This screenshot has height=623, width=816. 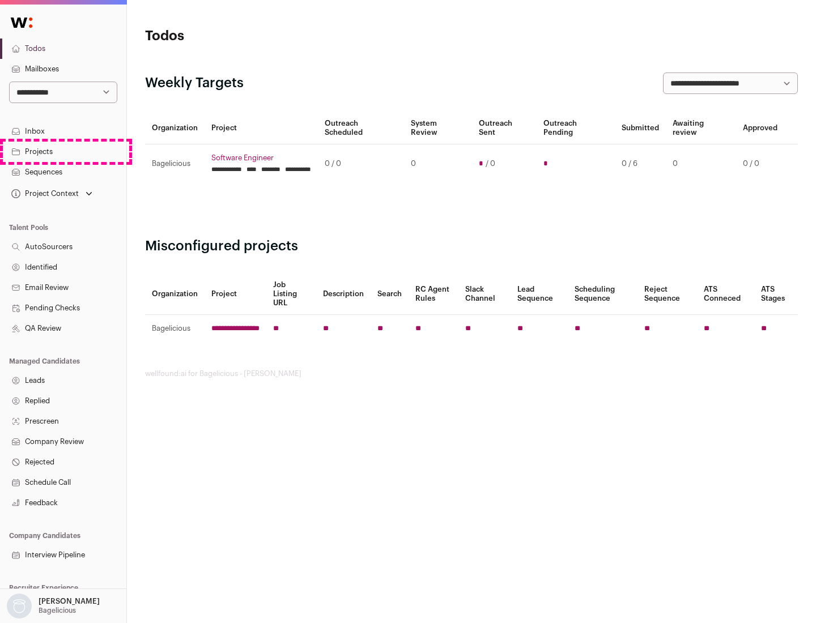 I want to click on th: Outreach Pending, so click(x=575, y=128).